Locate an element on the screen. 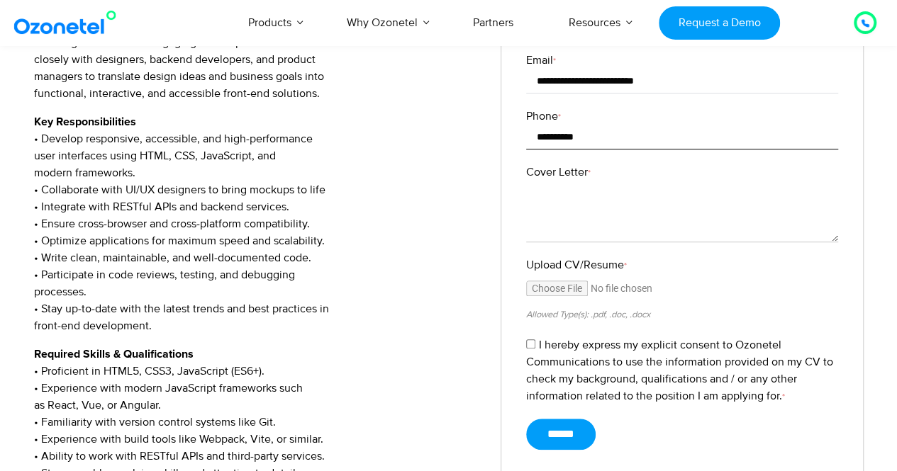  small: Allowed Type(s): .pdf, .doc, .docx is located at coordinates (588, 315).